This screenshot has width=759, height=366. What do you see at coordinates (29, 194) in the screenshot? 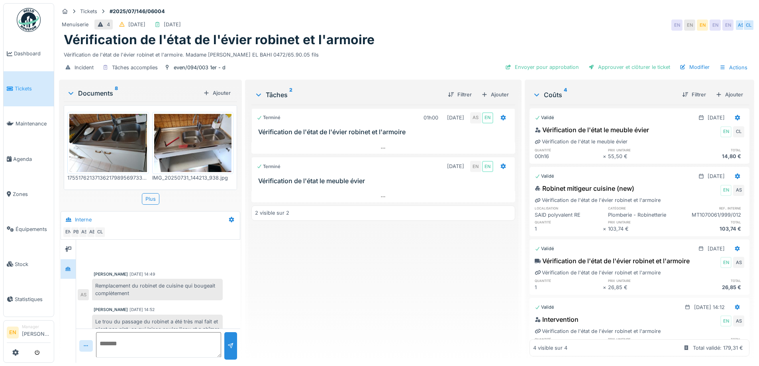
I see `a: Zones` at bounding box center [29, 194].